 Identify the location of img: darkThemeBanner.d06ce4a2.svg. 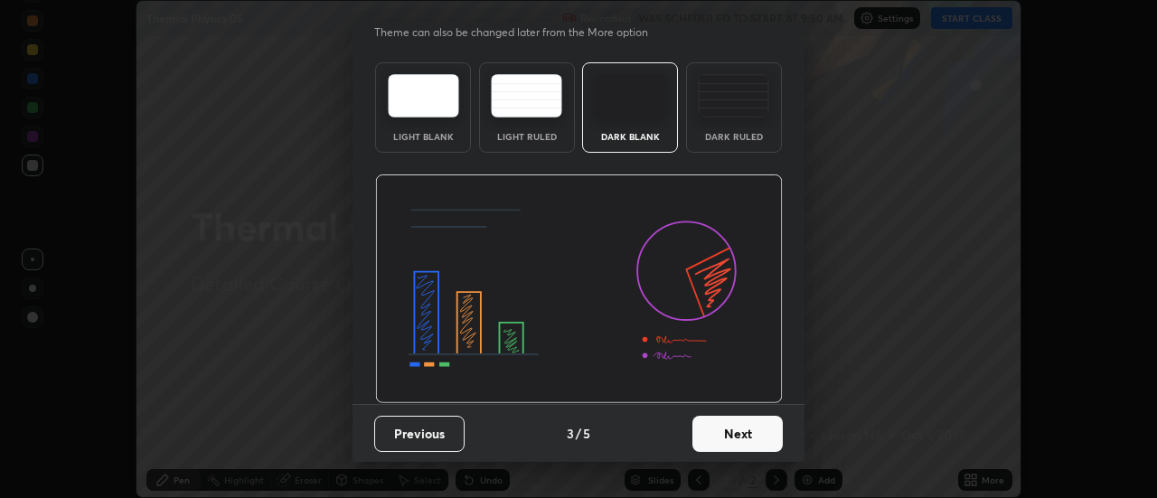
(579, 289).